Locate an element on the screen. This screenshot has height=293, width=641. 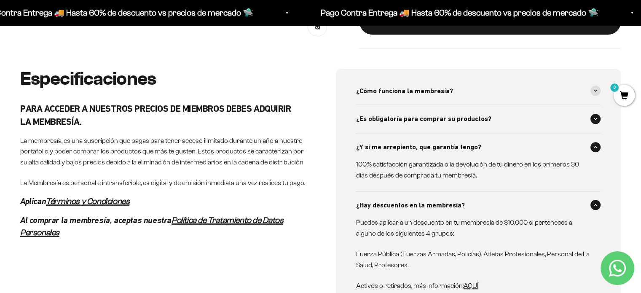
div: País de origen de ingredientes is located at coordinates (92, 83).